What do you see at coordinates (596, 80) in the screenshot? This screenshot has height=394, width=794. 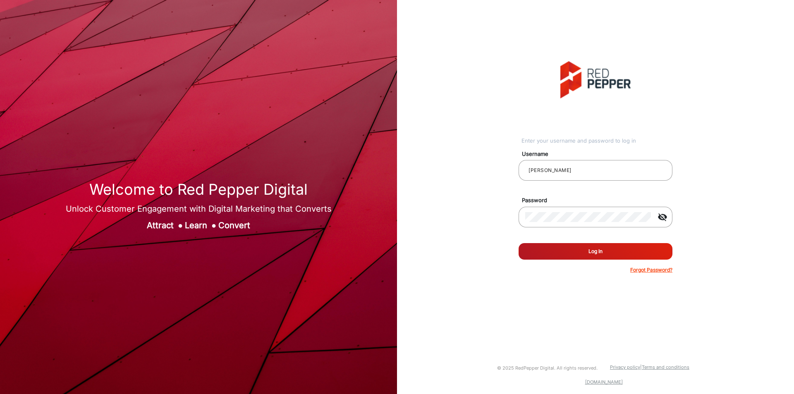 I see `img: vmg-logo` at bounding box center [596, 80].